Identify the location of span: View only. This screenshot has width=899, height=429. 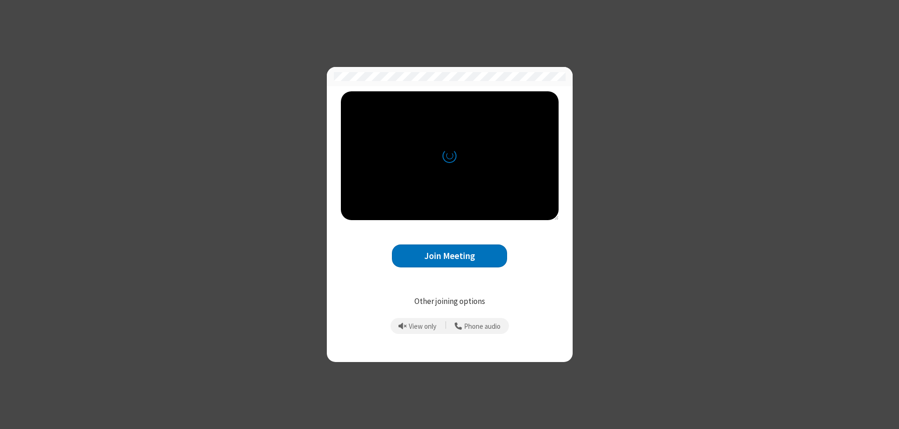
(422, 326).